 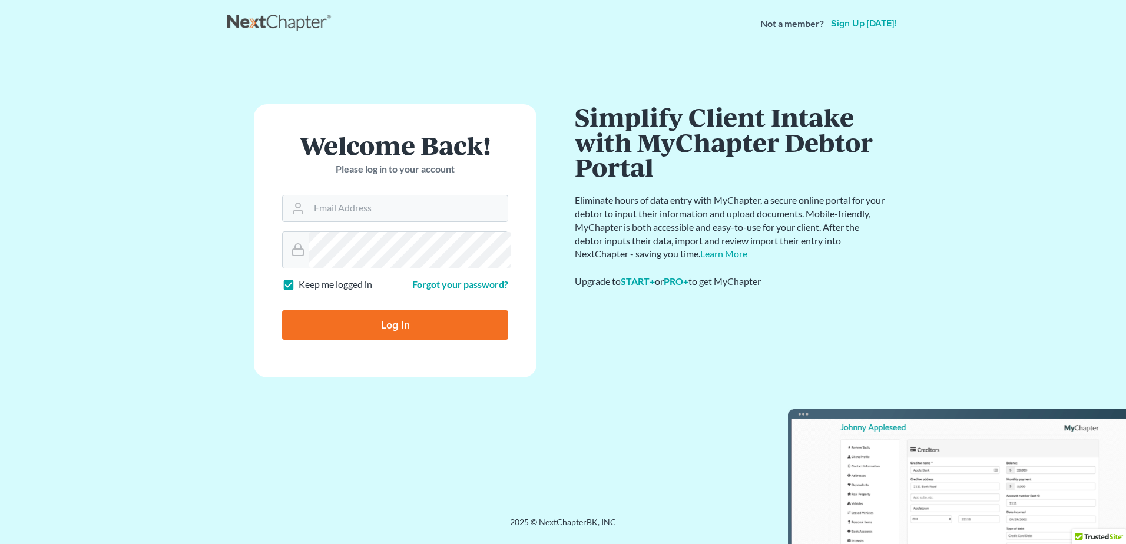 What do you see at coordinates (731, 142) in the screenshot?
I see `h1: Simplify Client Intake with MyChapter Debtor Portal` at bounding box center [731, 142].